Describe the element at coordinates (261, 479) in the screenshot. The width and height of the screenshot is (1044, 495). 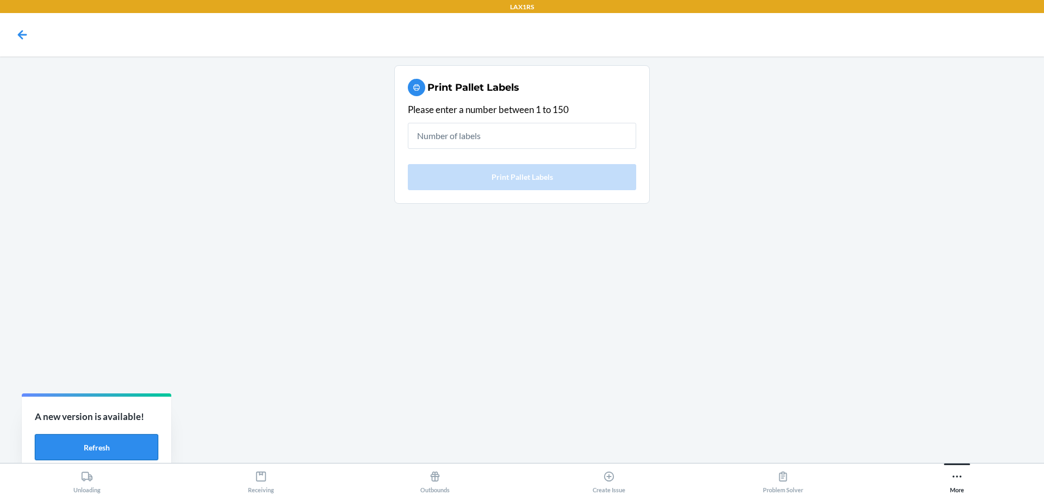
I see `button: Receiving` at that location.